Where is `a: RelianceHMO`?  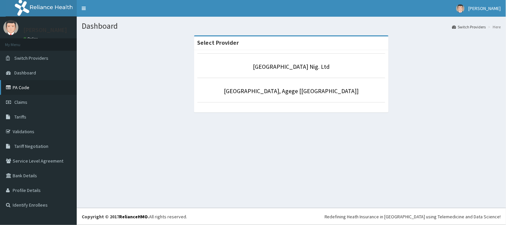 a: RelianceHMO is located at coordinates (133, 216).